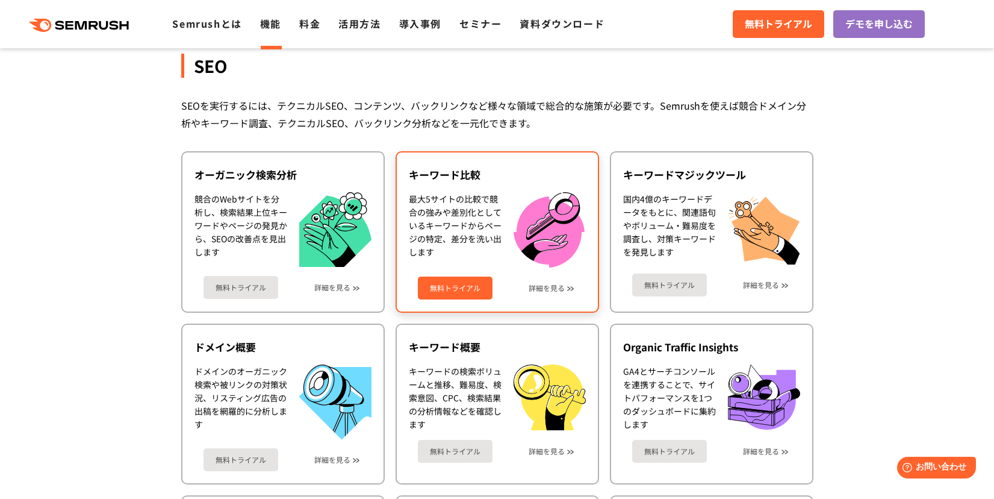 This screenshot has height=499, width=994. What do you see at coordinates (335, 402) in the screenshot?
I see `img: ドメイン概要` at bounding box center [335, 402].